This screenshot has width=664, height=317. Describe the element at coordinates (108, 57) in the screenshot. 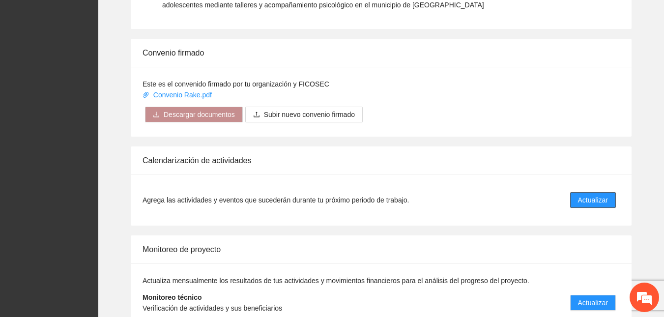

I see `div: Chatee con nosotros ahora` at that location.